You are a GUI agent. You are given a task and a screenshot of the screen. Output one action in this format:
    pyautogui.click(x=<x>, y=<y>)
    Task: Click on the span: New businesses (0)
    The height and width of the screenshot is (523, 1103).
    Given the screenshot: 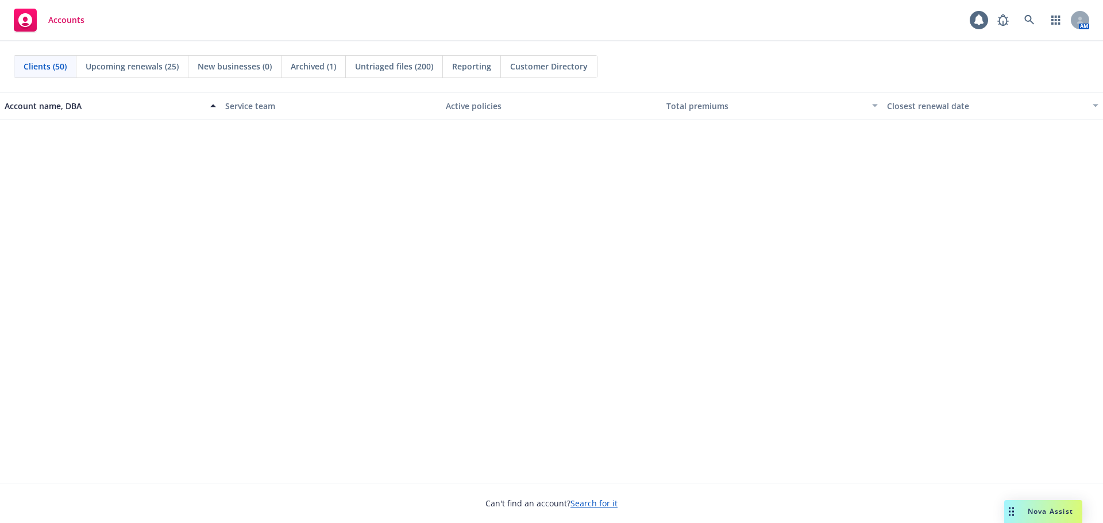 What is the action you would take?
    pyautogui.click(x=234, y=66)
    